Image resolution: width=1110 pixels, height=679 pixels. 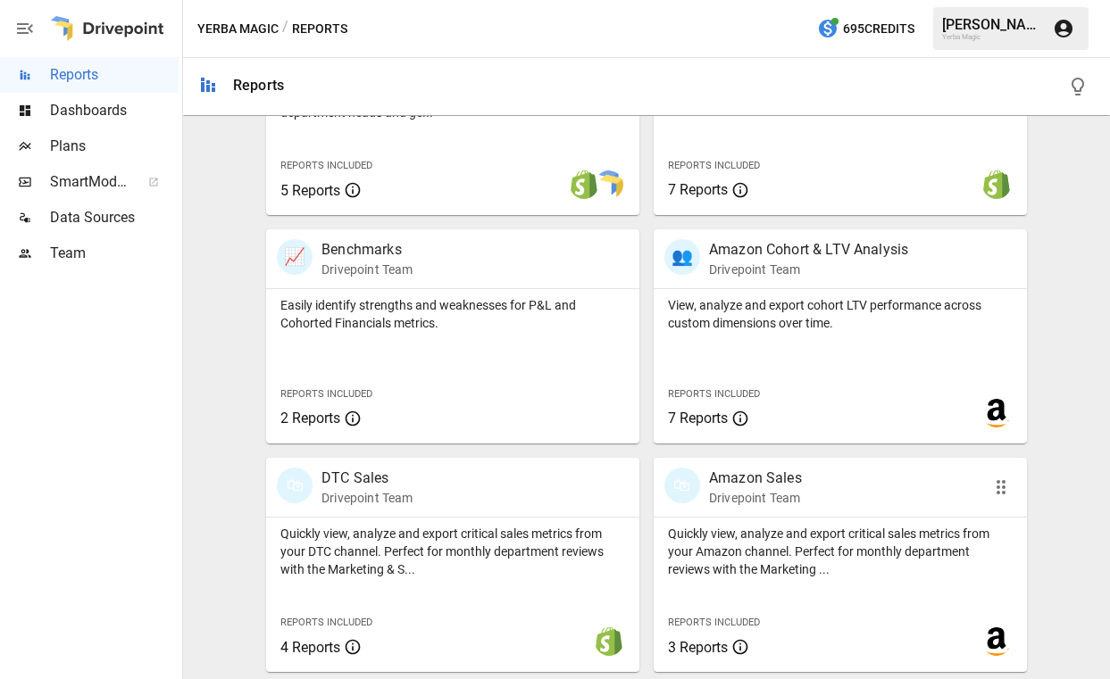 What do you see at coordinates (840, 552) in the screenshot?
I see `p: Quickly view, analyze and export critical sales metrics from your Amazon channel. Perfect for mon...` at bounding box center [840, 552].